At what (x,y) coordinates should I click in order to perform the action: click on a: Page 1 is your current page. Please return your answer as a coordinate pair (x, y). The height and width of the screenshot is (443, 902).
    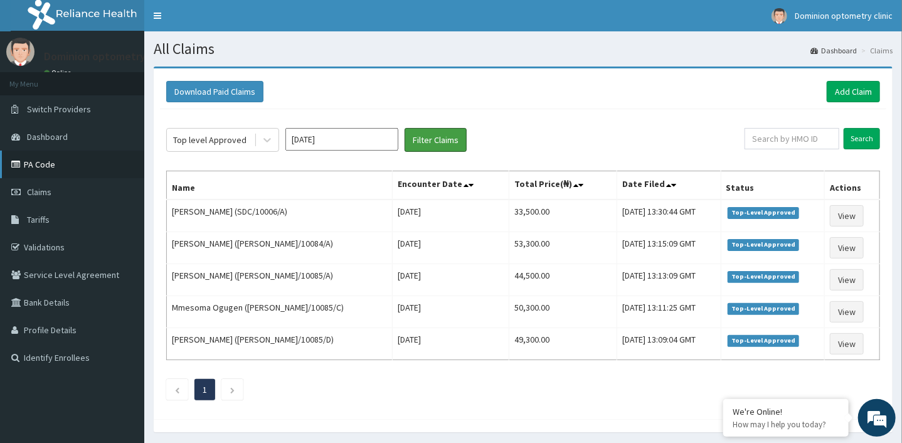
    Looking at the image, I should click on (205, 390).